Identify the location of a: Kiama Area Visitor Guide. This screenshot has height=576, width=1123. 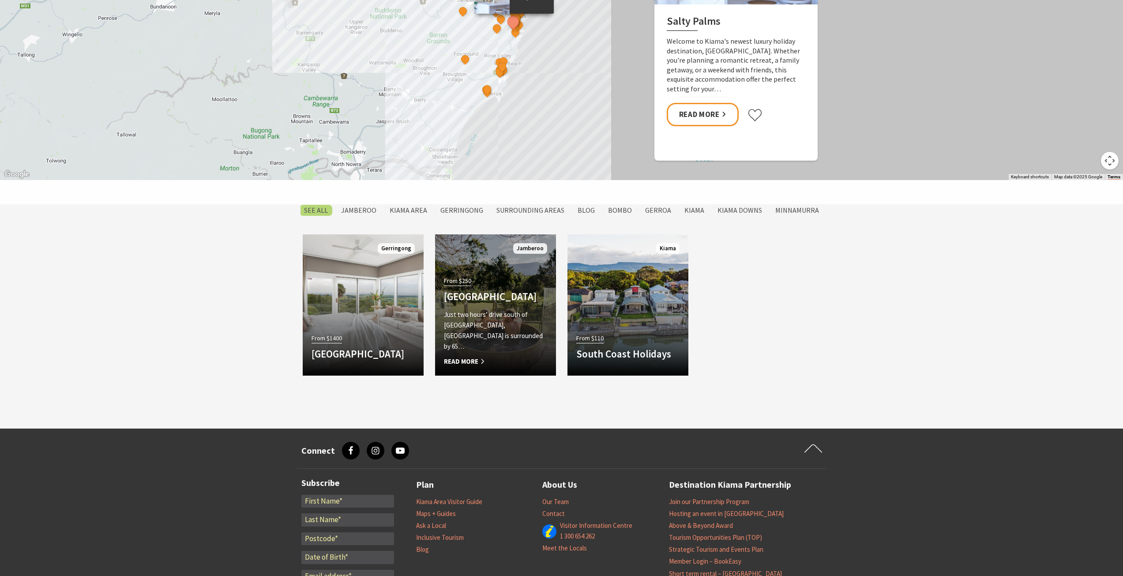
(449, 502).